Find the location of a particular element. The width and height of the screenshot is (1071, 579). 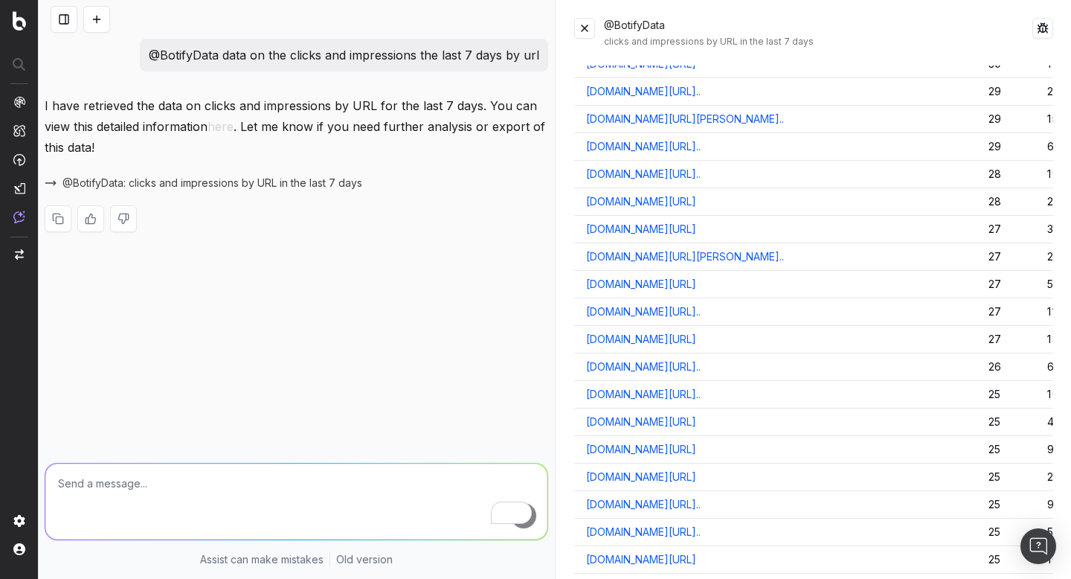

div: Open Intercom Messenger is located at coordinates (1038, 546).